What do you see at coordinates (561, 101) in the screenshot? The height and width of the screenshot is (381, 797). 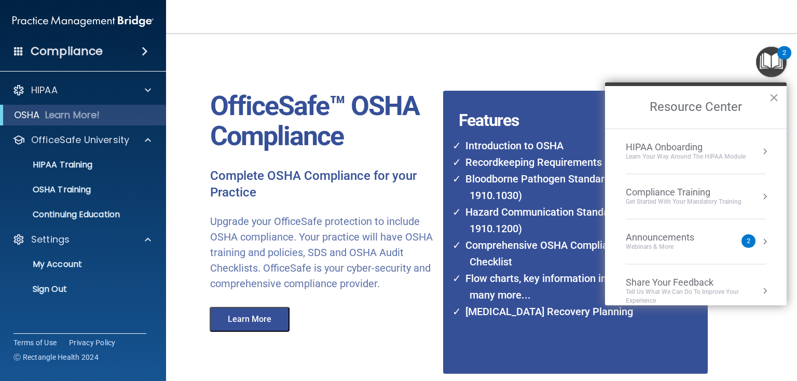 I see `h4: Features` at bounding box center [561, 101].